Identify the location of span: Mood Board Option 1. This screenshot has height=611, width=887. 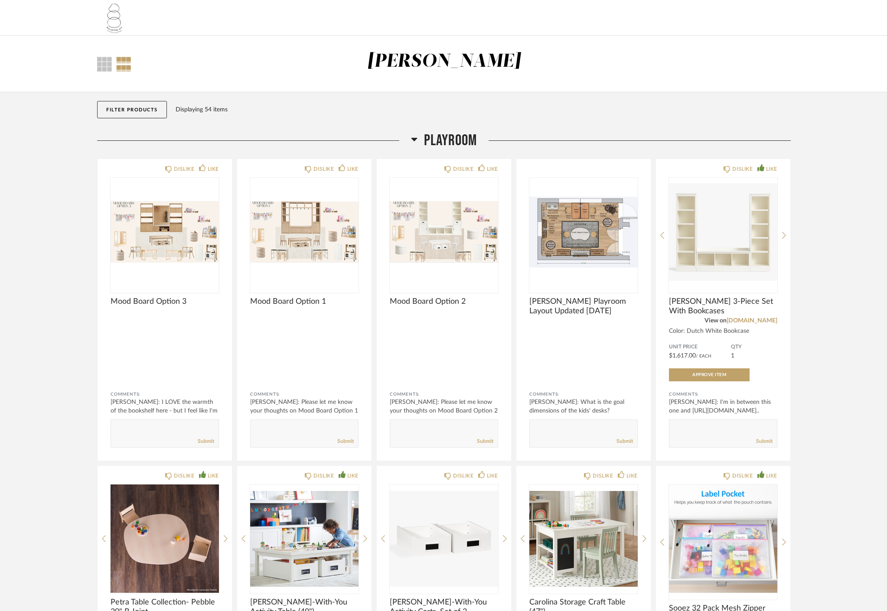
(304, 302).